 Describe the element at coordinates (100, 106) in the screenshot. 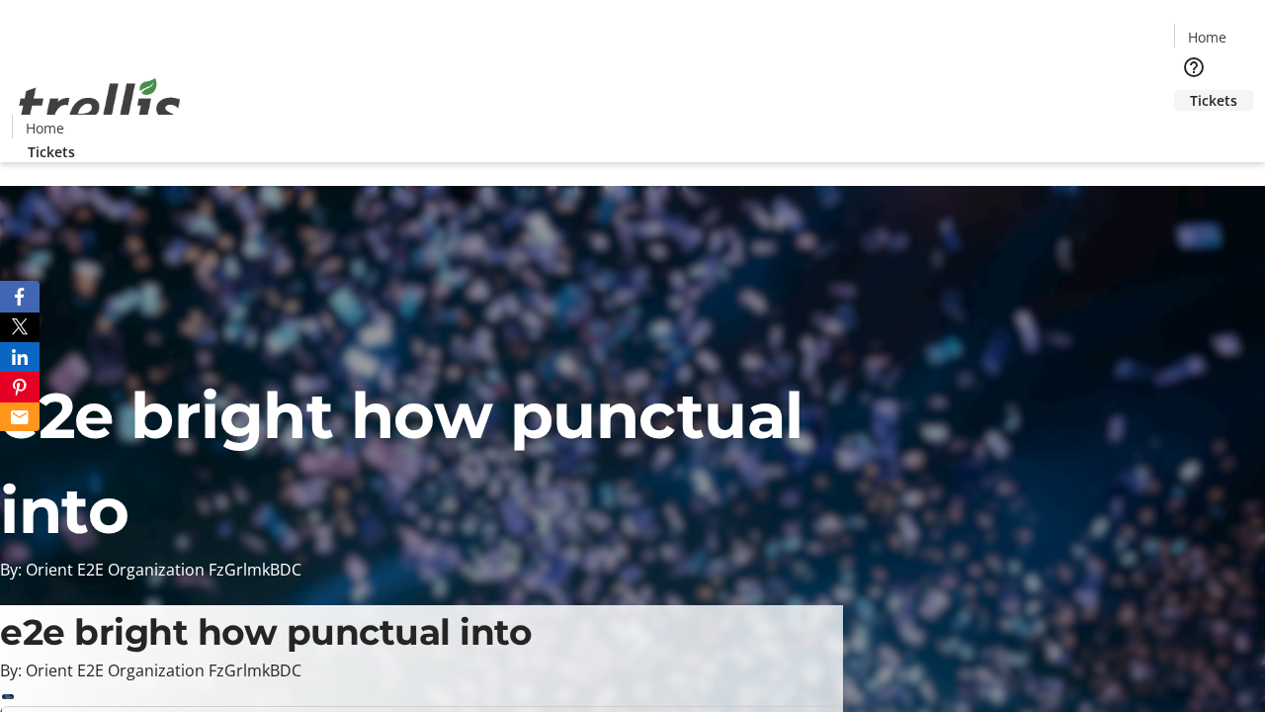

I see `img: Orient E2E Organization FzGrlmkBDC's Logo` at that location.